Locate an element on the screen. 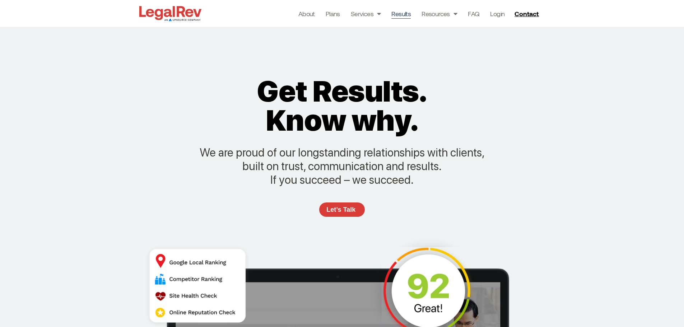 Image resolution: width=684 pixels, height=327 pixels. a: Results is located at coordinates (401, 14).